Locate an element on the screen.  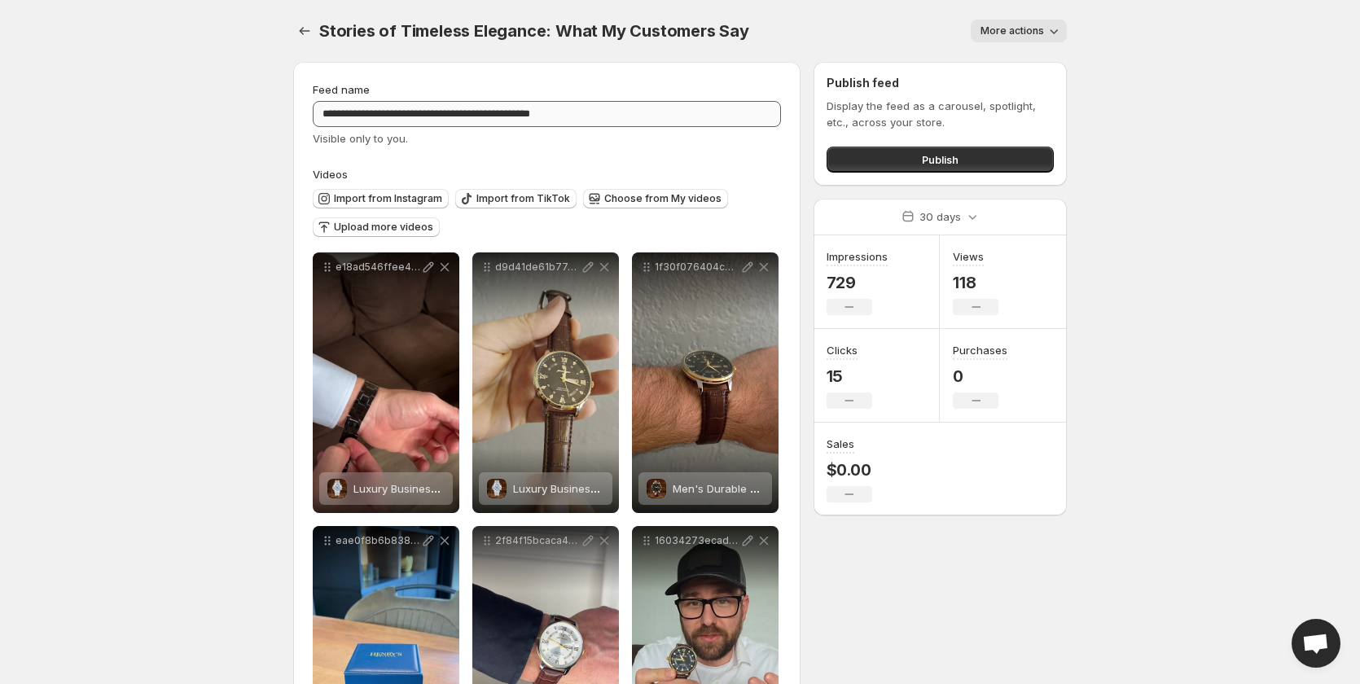
span: More actions is located at coordinates (1012, 31).